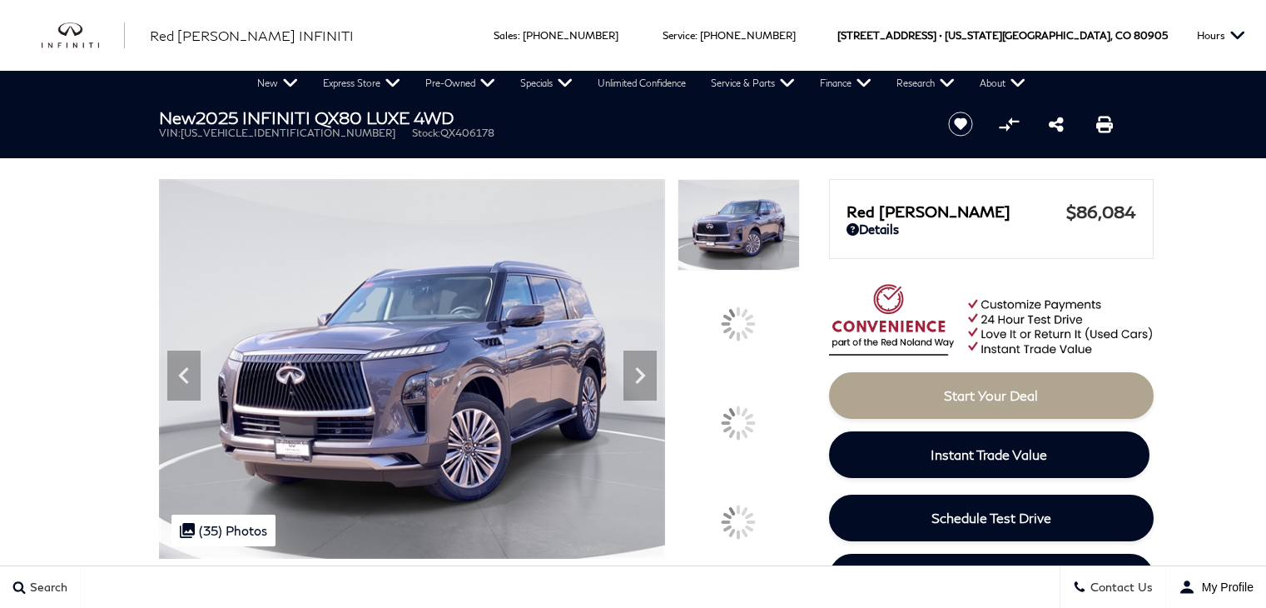 The image size is (1266, 608). Describe the element at coordinates (642, 83) in the screenshot. I see `a: Unlimited Confidence` at that location.